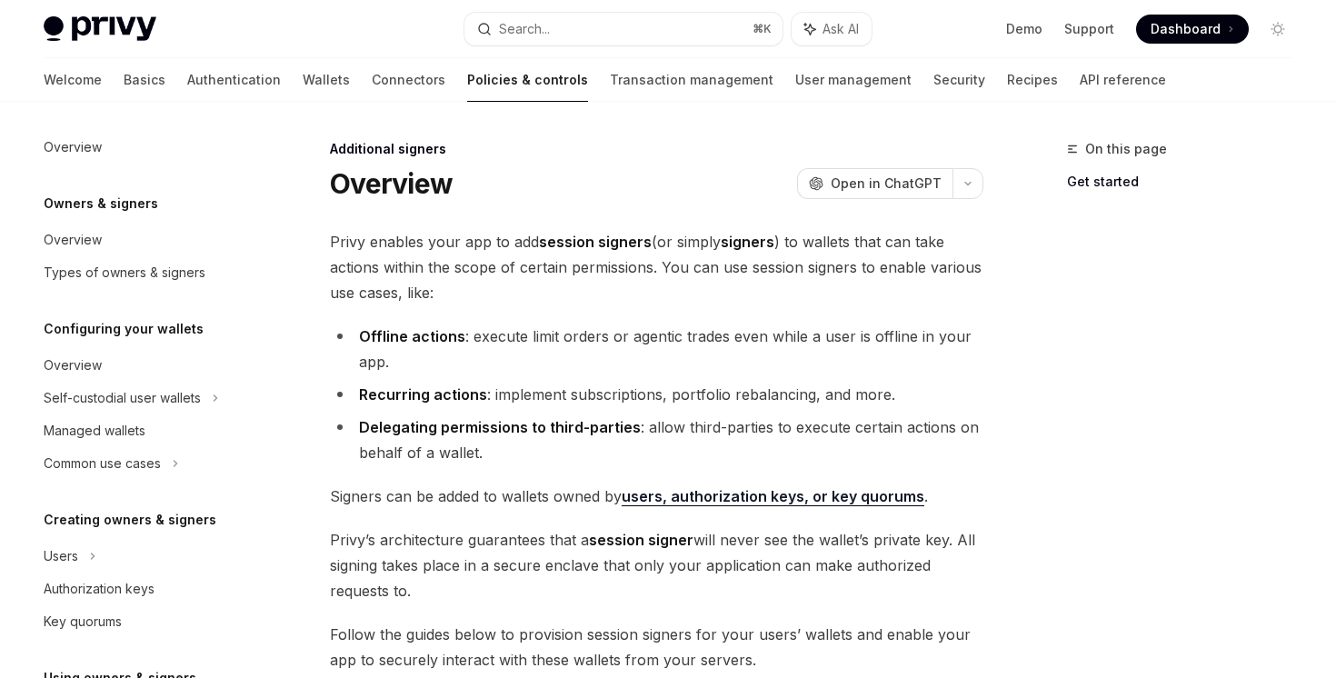 This screenshot has width=1336, height=678. What do you see at coordinates (145, 622) in the screenshot?
I see `a: Key quorums` at bounding box center [145, 622].